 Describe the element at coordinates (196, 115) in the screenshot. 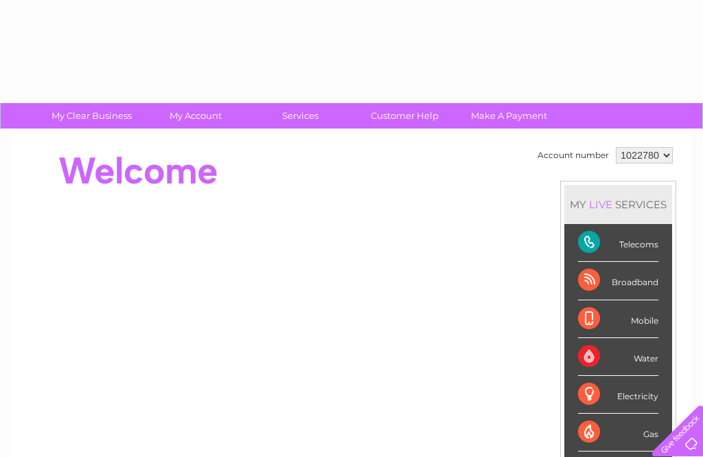

I see `a: My Account` at that location.